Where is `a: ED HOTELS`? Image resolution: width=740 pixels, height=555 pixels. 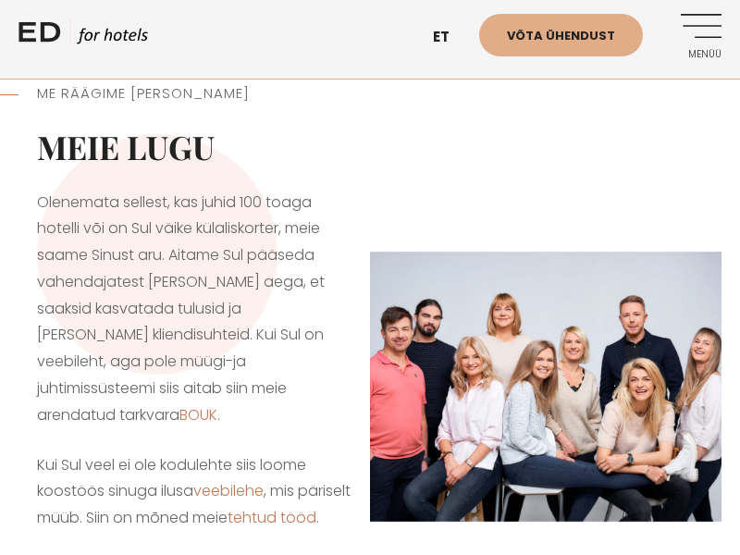 a: ED HOTELS is located at coordinates (83, 32).